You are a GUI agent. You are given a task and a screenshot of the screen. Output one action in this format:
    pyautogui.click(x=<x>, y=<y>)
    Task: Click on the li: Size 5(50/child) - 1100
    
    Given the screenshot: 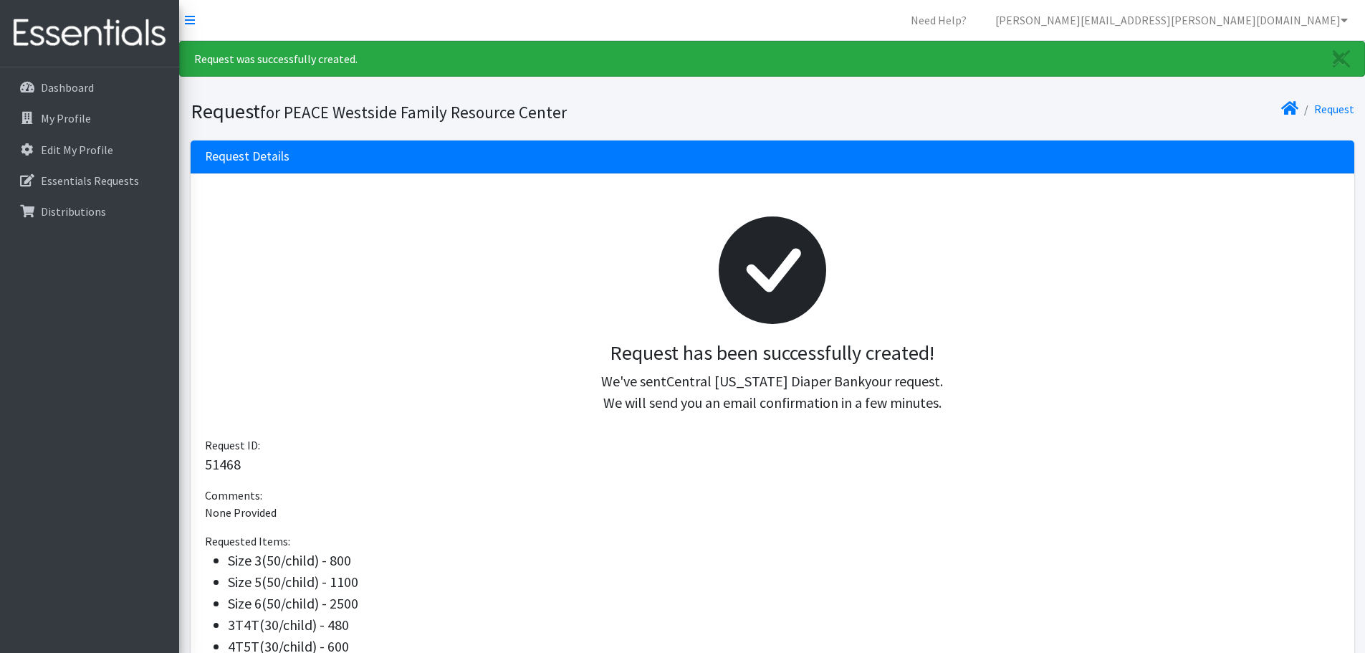 What is the action you would take?
    pyautogui.click(x=784, y=582)
    